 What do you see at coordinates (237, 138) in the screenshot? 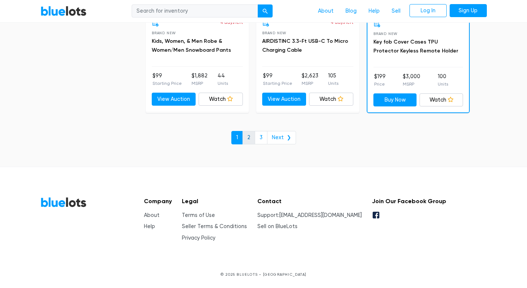
I see `a: 1` at bounding box center [237, 138].